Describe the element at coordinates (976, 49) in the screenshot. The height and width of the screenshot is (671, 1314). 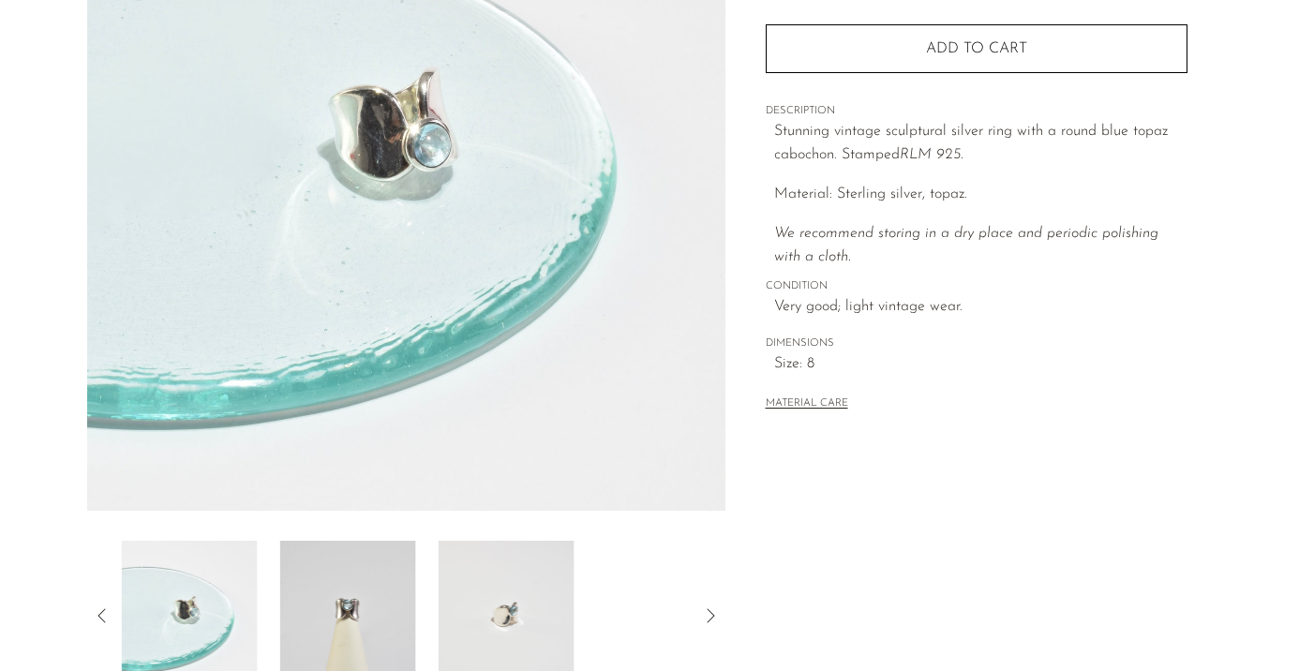
I see `span: Add to cart` at that location.